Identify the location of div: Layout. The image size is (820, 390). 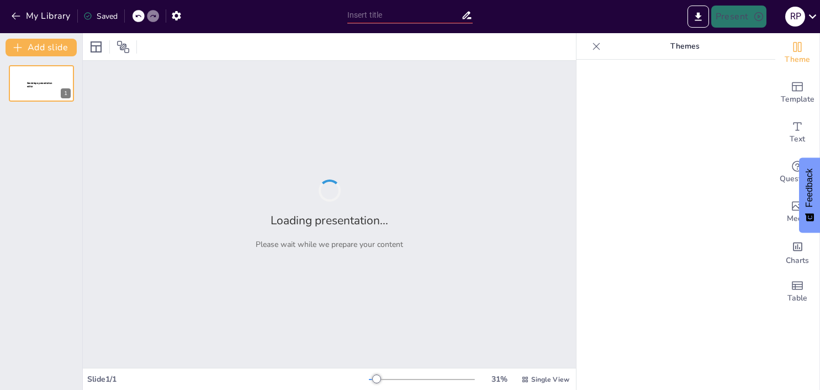
(96, 47).